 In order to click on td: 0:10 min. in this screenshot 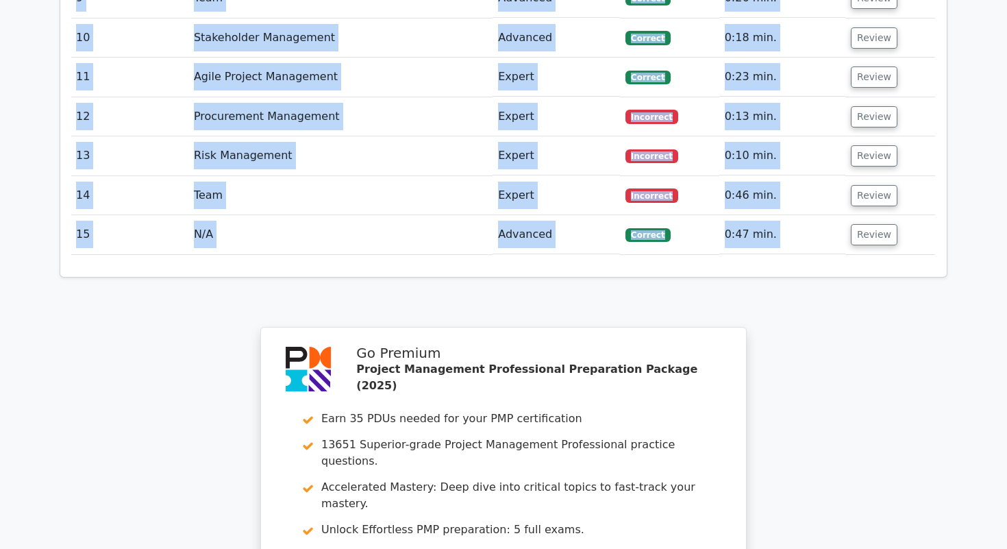, I will do `click(782, 156)`.